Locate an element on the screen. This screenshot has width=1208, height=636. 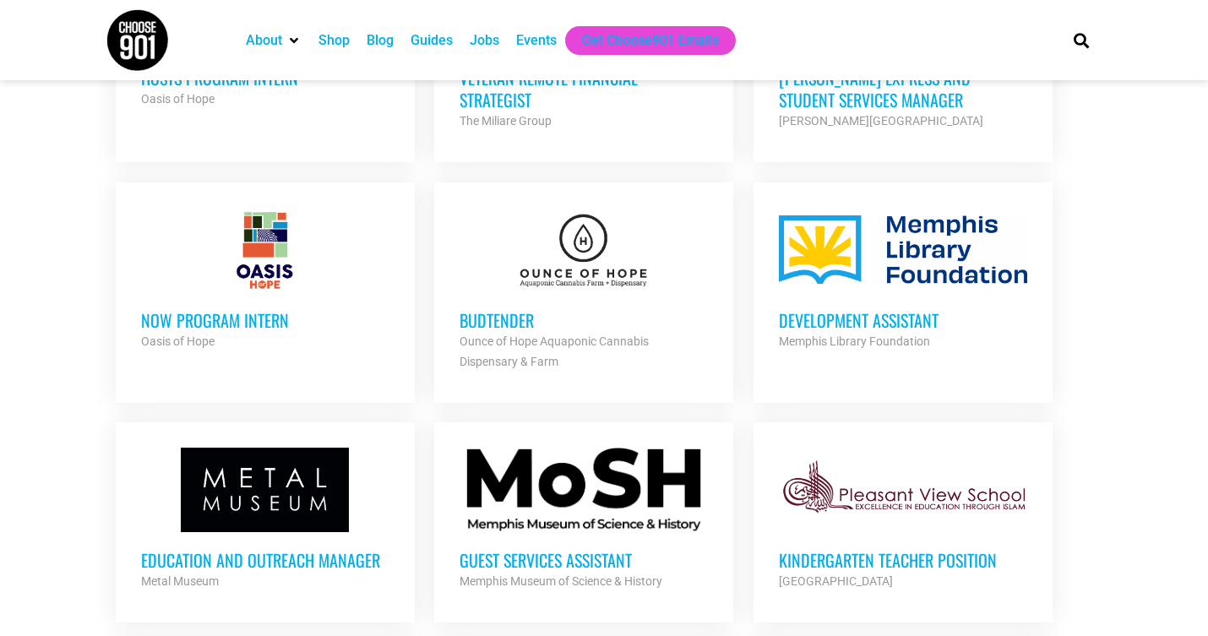
a: Events is located at coordinates (536, 41).